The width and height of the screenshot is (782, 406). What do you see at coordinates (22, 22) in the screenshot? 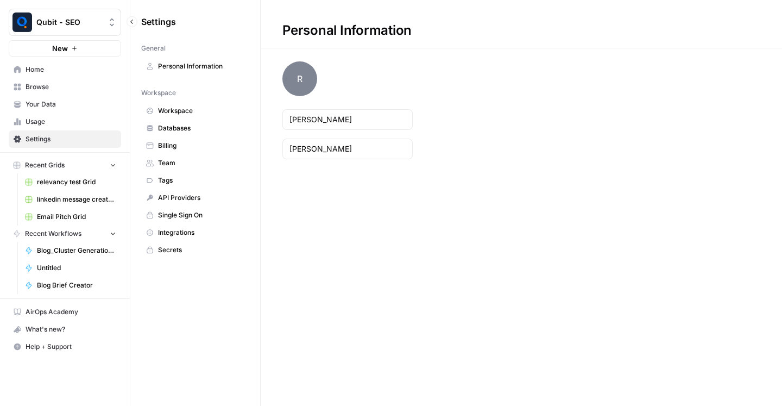
I see `img: Qubit - SEO Logo` at bounding box center [22, 22].